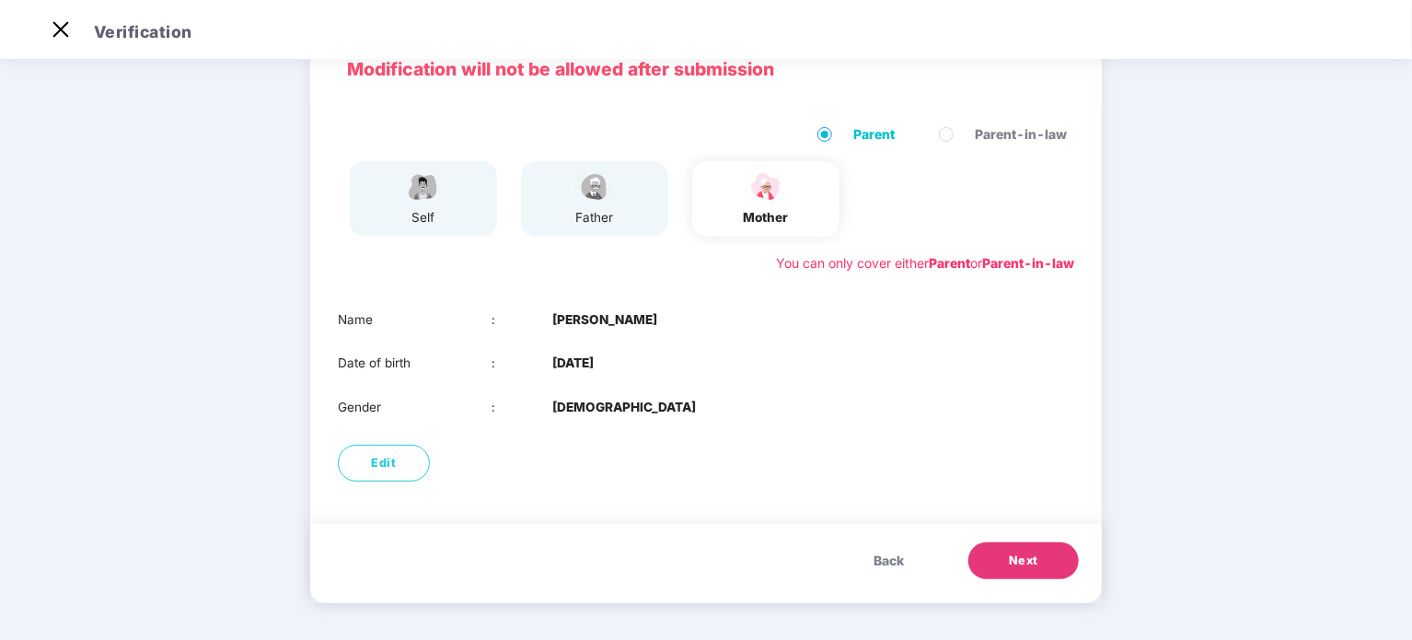 The width and height of the screenshot is (1412, 640). I want to click on div: Date of birth, so click(414, 363).